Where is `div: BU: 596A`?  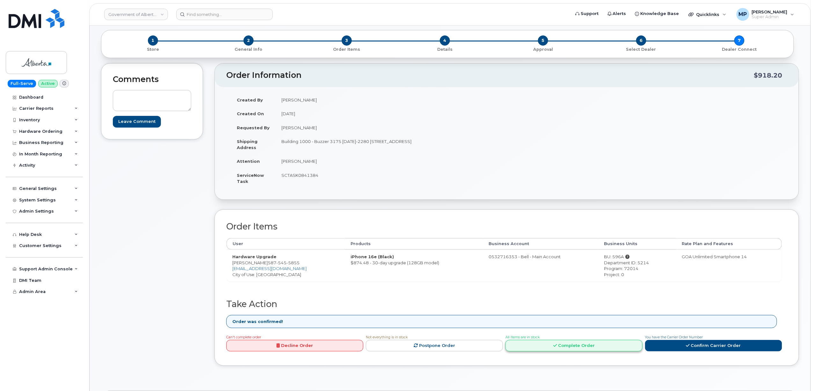 div: BU: 596A is located at coordinates (637, 256).